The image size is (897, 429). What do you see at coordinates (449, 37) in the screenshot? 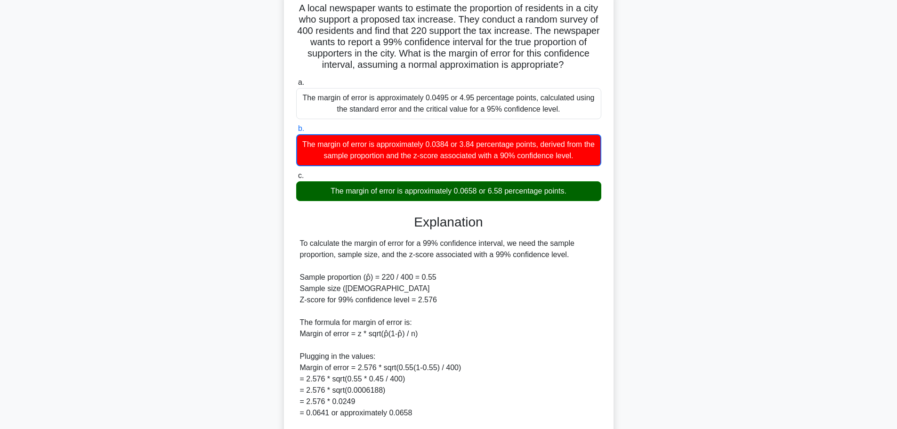
I see `h5: A local newspaper wants to estimate the proportion of residents in a city who support a proposed ...` at bounding box center [449, 37].